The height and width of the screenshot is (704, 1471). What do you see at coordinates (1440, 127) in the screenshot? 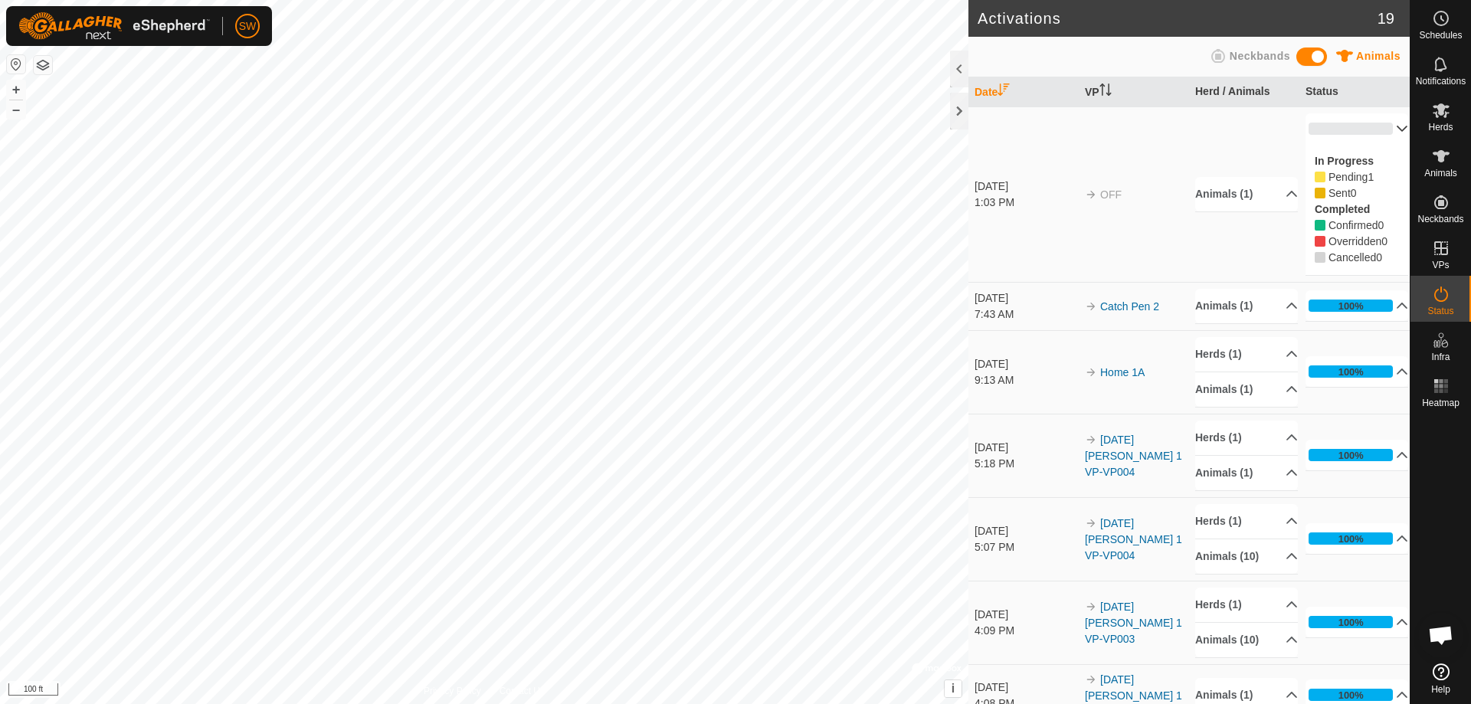
I see `span: Herds` at bounding box center [1440, 127].